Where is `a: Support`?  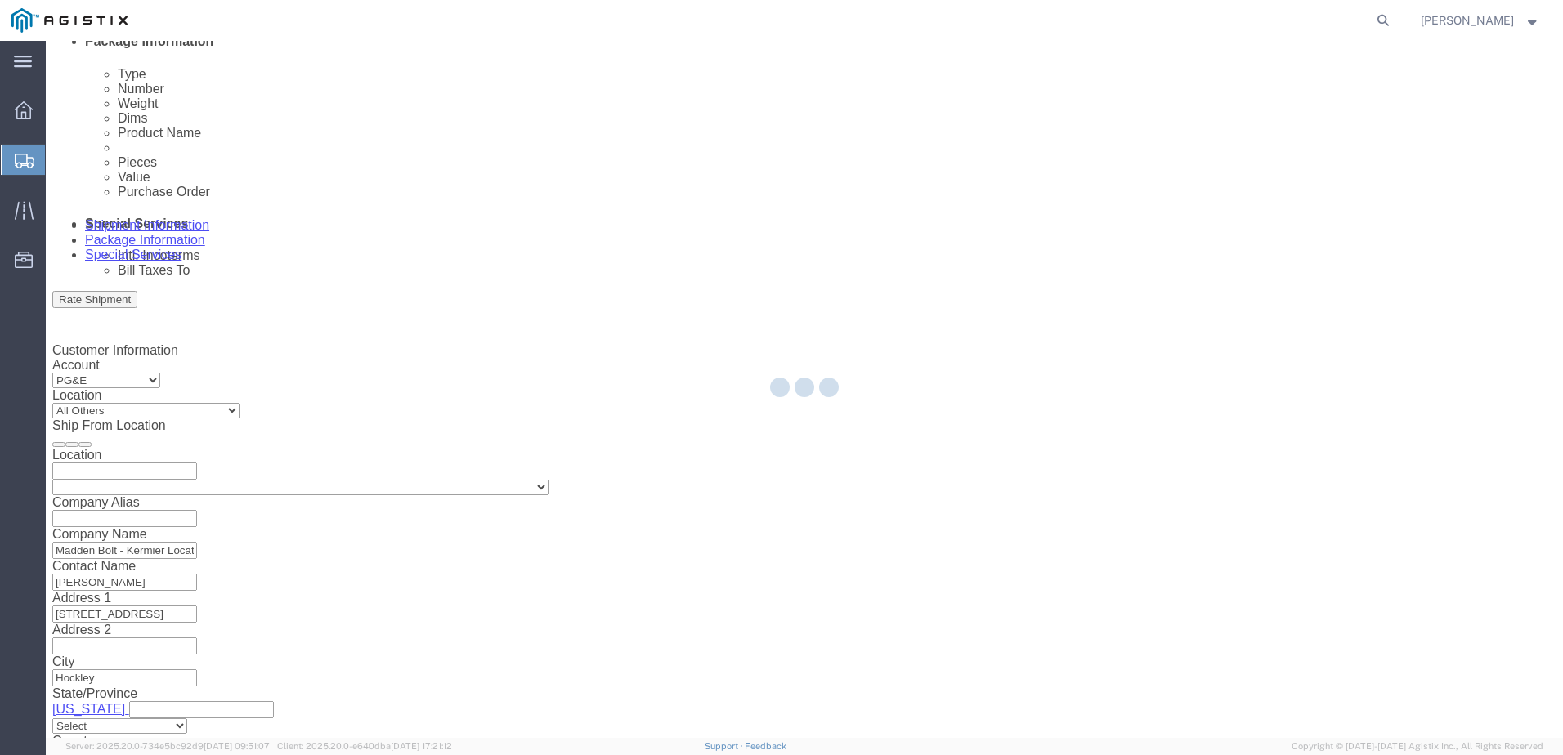
a: Support is located at coordinates (725, 746).